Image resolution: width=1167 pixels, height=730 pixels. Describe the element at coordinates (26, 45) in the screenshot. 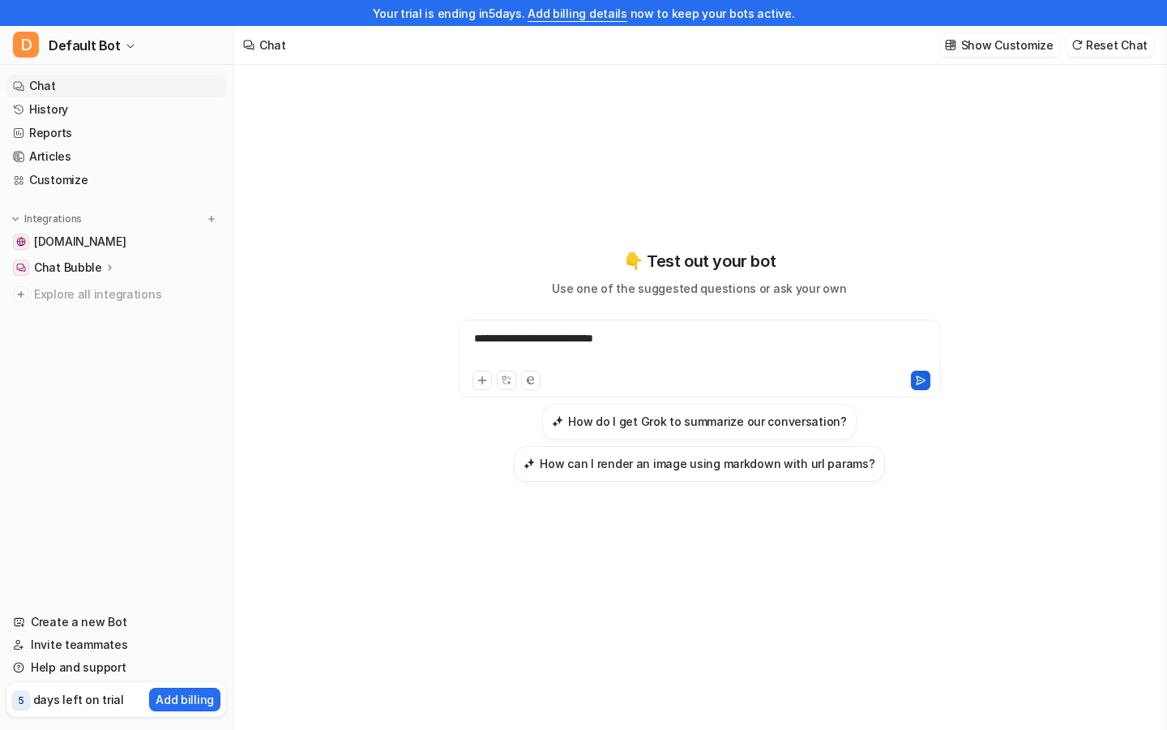

I see `span: D` at that location.